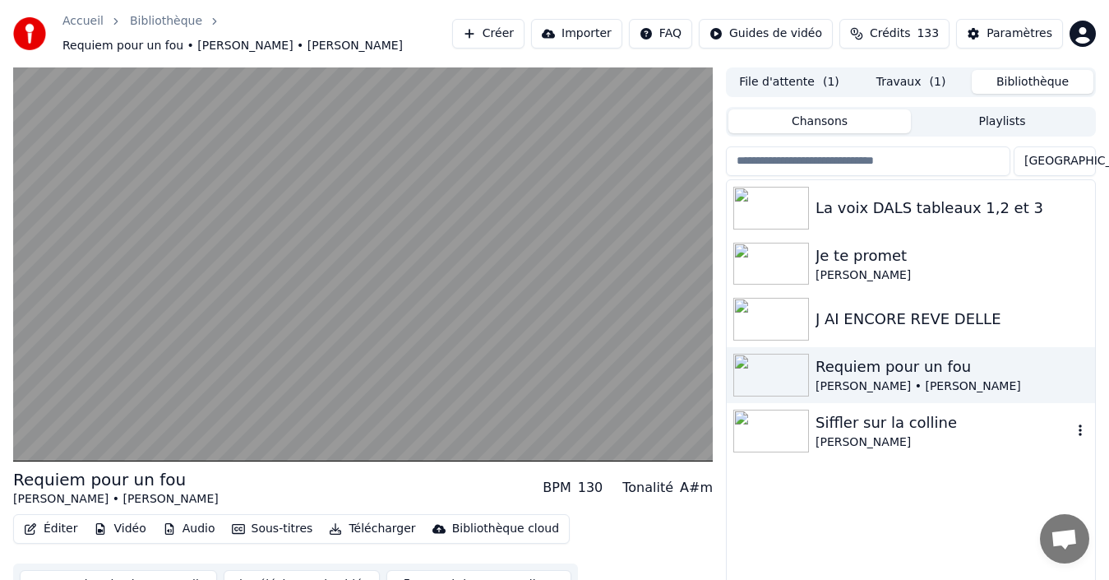  I want to click on button: Travaux, so click(911, 81).